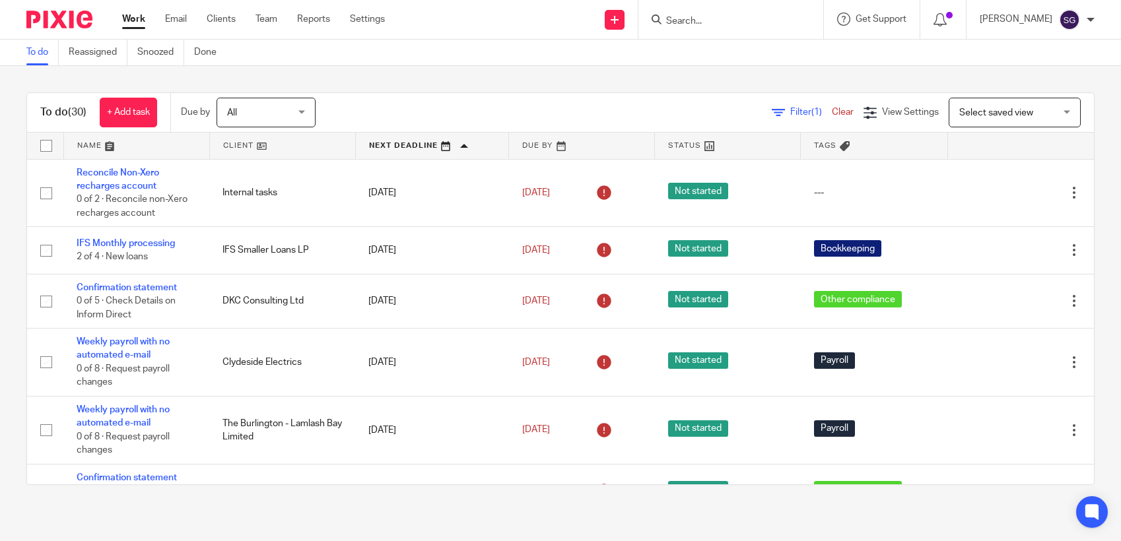  I want to click on a: + Add task, so click(128, 112).